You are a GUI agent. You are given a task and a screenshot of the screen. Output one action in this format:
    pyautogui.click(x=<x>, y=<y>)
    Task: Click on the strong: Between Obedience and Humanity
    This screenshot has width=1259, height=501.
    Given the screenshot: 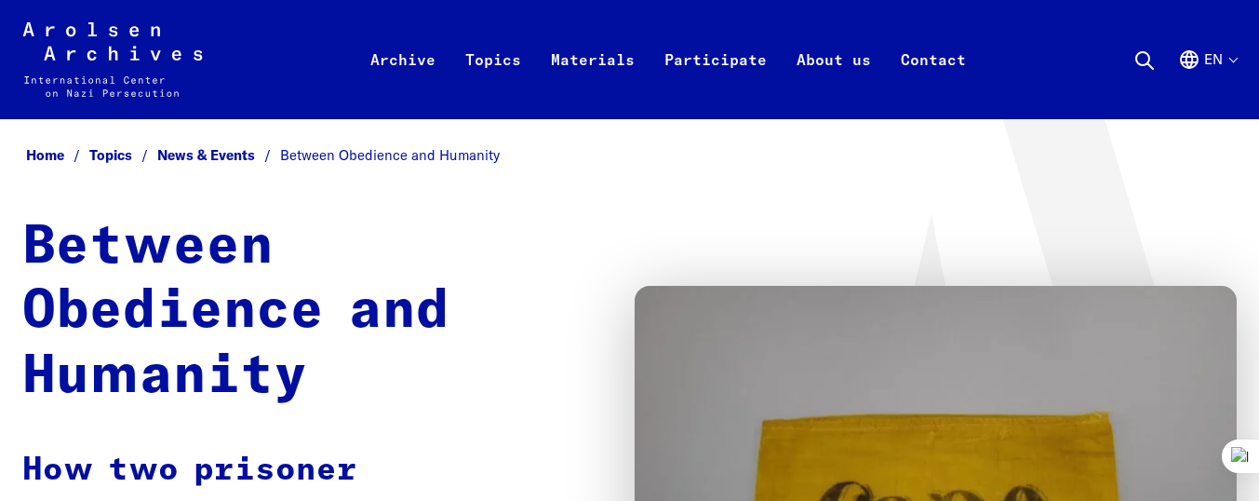 What is the action you would take?
    pyautogui.click(x=235, y=312)
    